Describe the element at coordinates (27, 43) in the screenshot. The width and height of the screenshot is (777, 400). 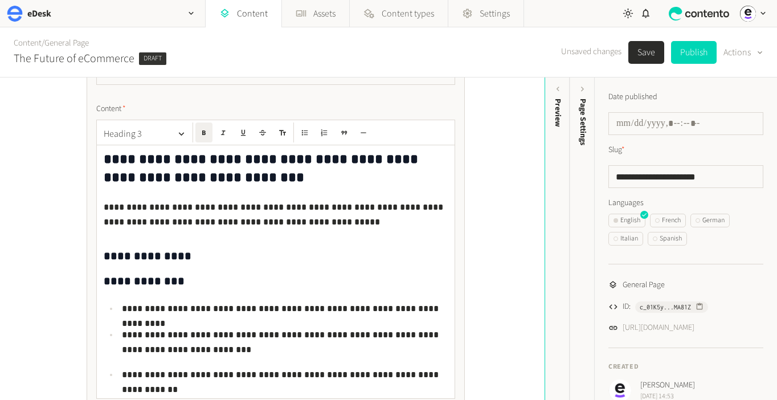
I see `a: Content` at that location.